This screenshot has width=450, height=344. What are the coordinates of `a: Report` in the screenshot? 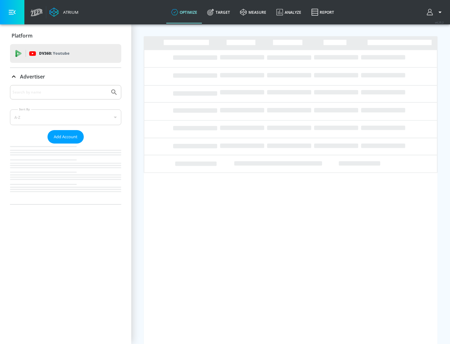 It's located at (323, 12).